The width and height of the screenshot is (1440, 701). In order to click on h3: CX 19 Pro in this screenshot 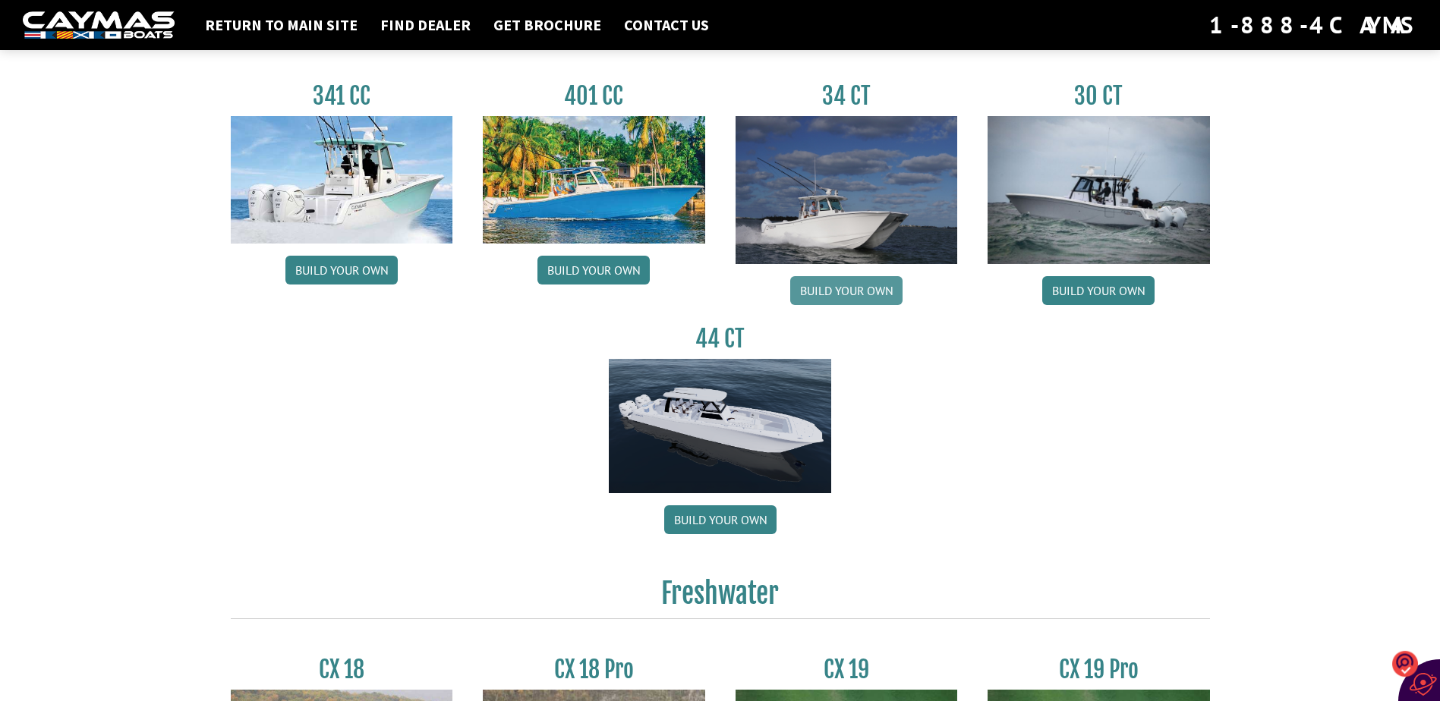, I will do `click(1098, 670)`.